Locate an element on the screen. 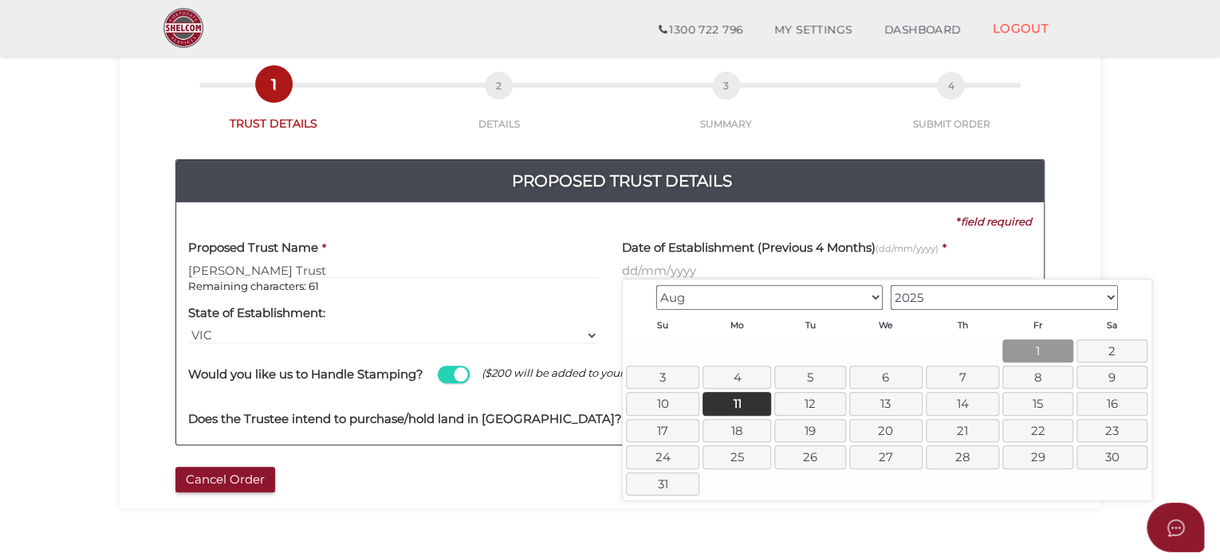 This screenshot has height=560, width=1220. a: 15 is located at coordinates (1037, 403).